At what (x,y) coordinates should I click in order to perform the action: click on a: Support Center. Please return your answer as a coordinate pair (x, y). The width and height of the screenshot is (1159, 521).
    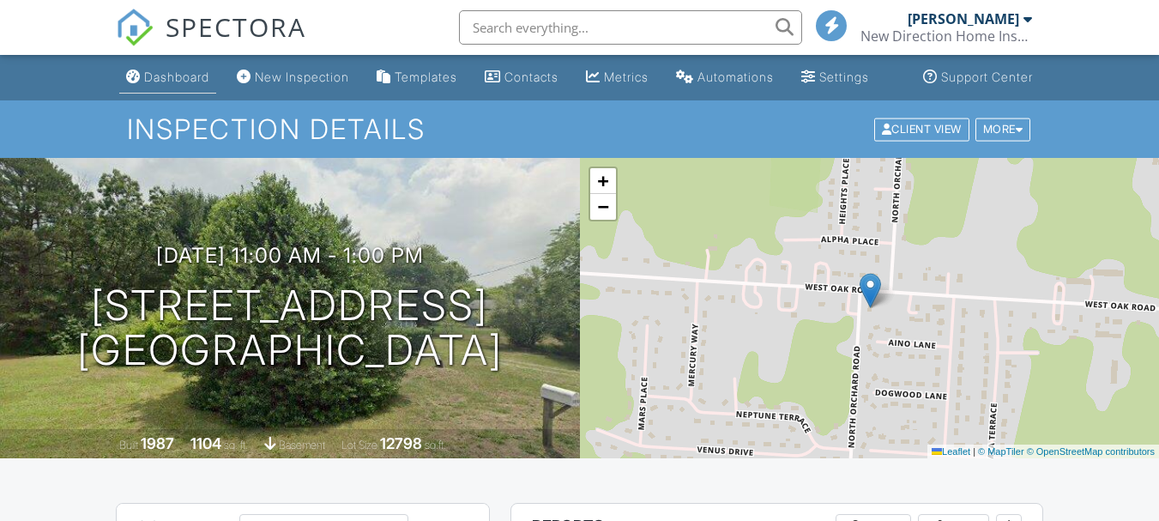
    Looking at the image, I should click on (978, 77).